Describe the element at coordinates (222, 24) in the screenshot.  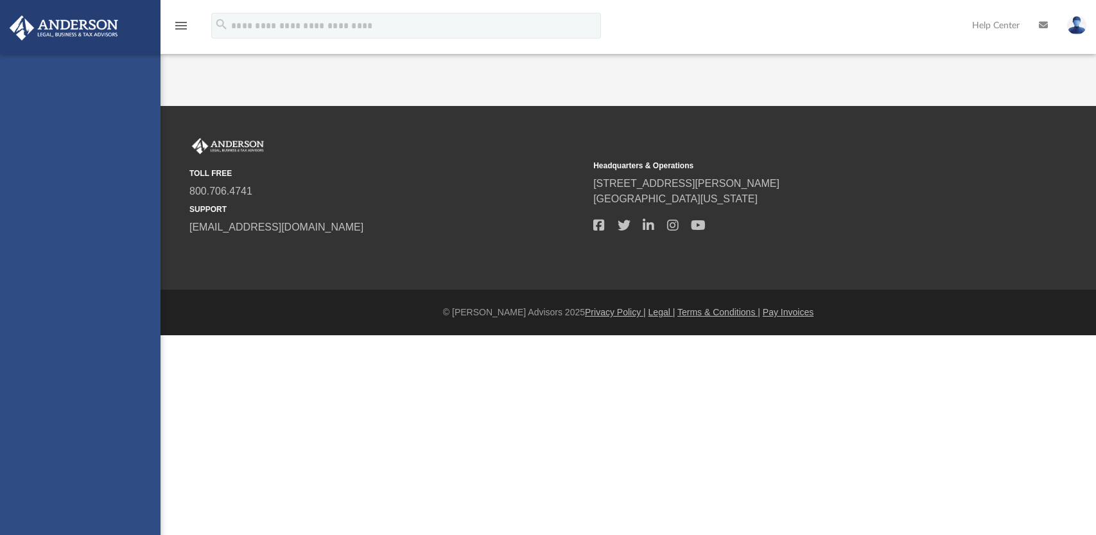
I see `i: search` at that location.